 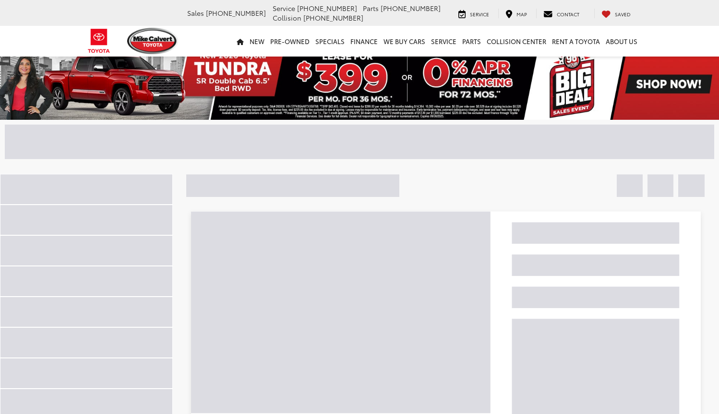 I want to click on a: About Us, so click(x=621, y=41).